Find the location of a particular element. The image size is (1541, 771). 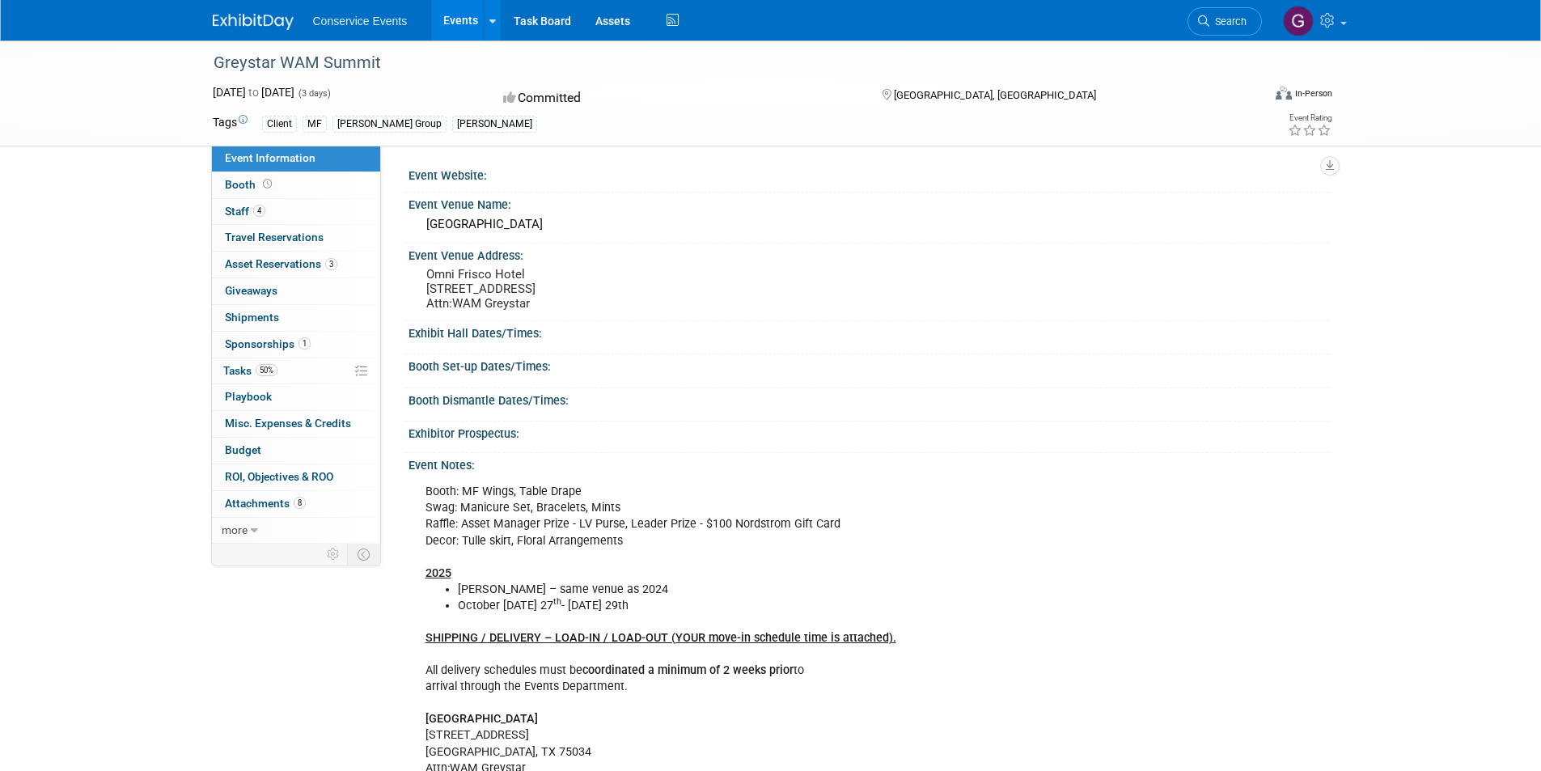

span: 4 is located at coordinates (259, 210).